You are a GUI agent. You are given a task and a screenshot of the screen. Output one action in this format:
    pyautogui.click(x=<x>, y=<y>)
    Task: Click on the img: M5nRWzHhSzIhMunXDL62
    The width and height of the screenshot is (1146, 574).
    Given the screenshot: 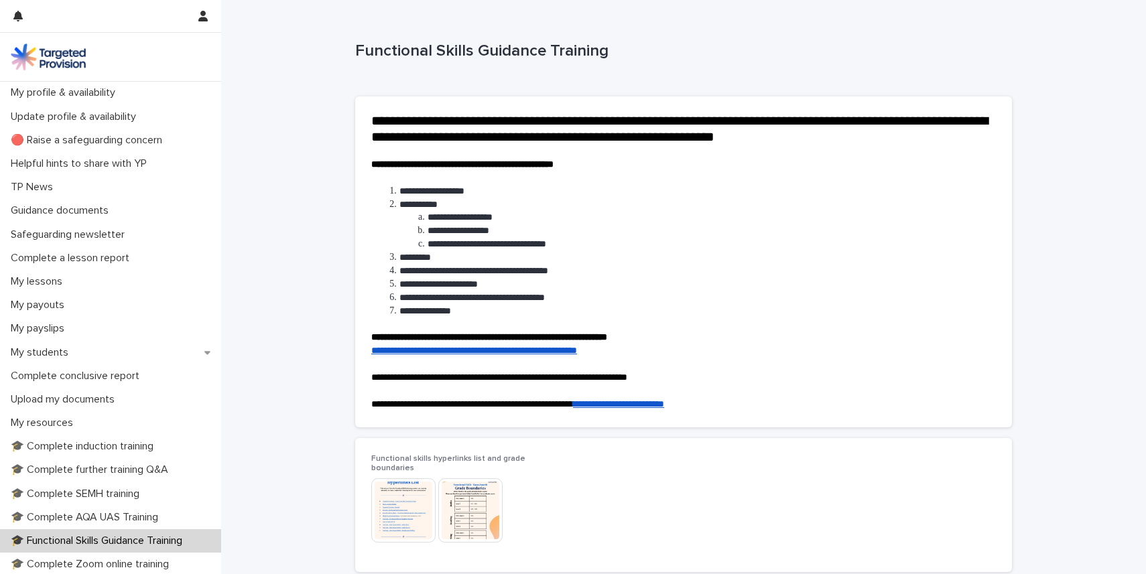 What is the action you would take?
    pyautogui.click(x=48, y=57)
    